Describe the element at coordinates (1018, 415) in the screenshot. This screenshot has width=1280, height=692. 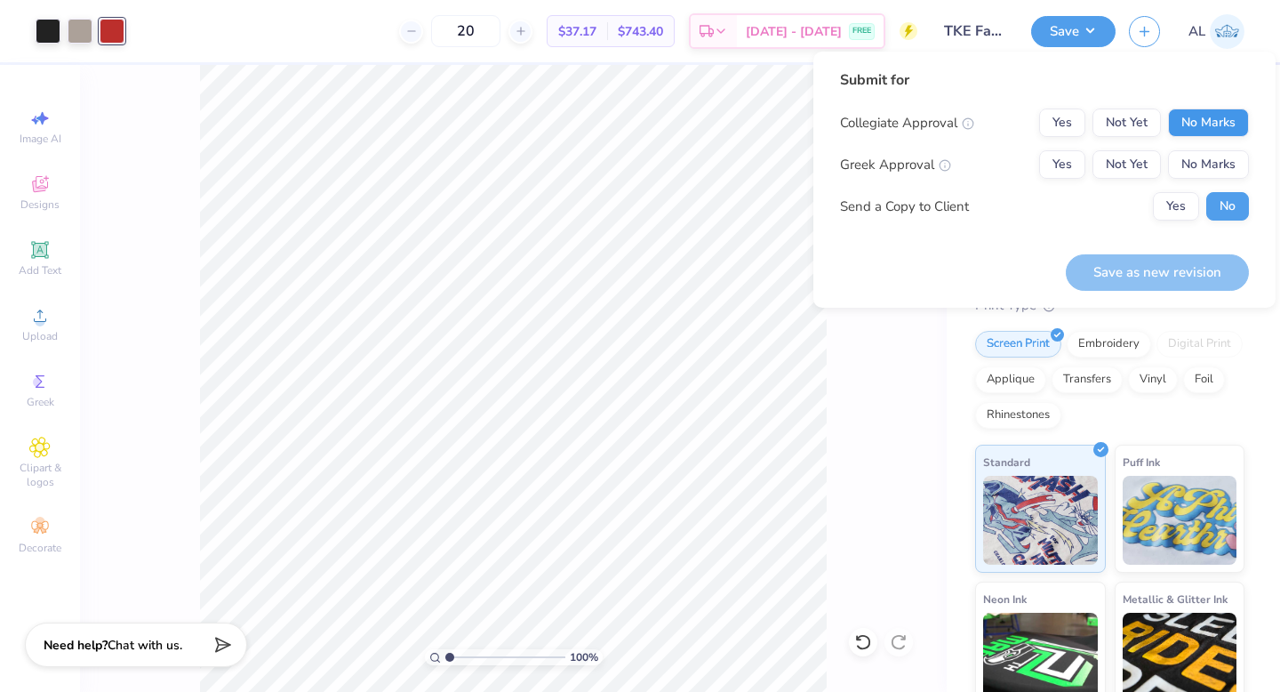
I see `div: Rhinestones` at that location.